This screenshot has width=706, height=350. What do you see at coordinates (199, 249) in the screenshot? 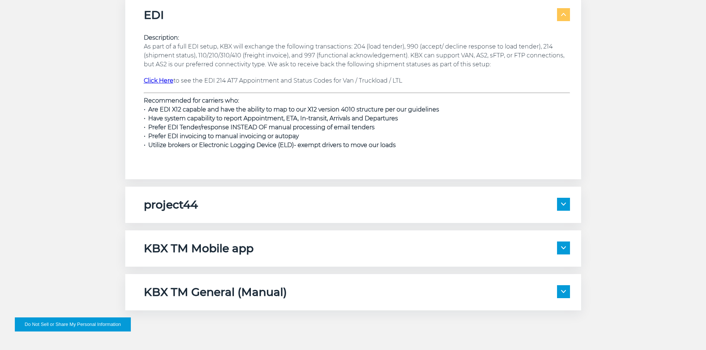
I see `h5: KBX TM Mobile app` at bounding box center [199, 249].